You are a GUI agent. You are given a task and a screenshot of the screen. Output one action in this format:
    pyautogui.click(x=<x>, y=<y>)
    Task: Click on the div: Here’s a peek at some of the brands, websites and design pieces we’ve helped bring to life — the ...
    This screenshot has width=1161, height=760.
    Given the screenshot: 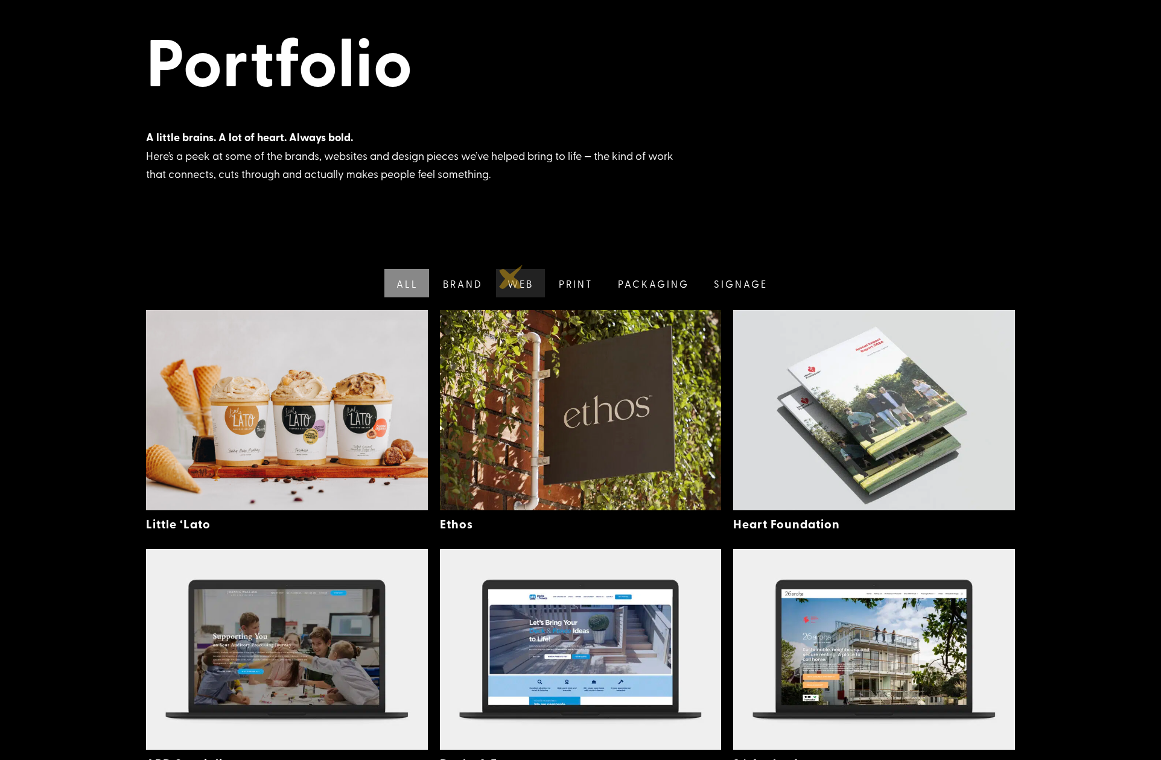 What is the action you would take?
    pyautogui.click(x=418, y=156)
    